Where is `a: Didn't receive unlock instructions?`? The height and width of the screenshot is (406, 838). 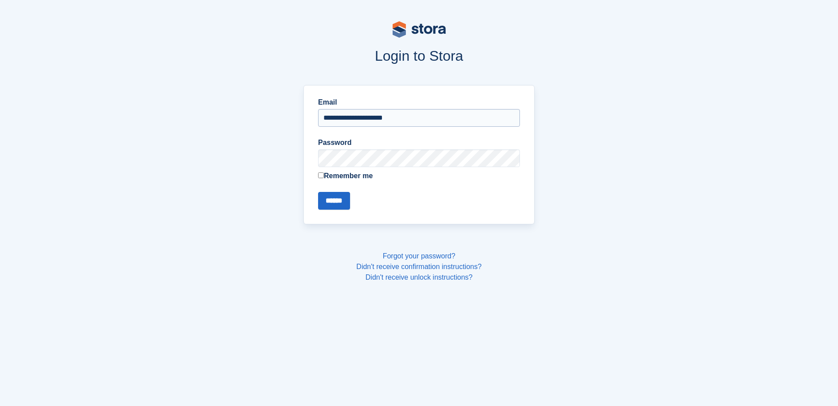
a: Didn't receive unlock instructions? is located at coordinates (419, 277).